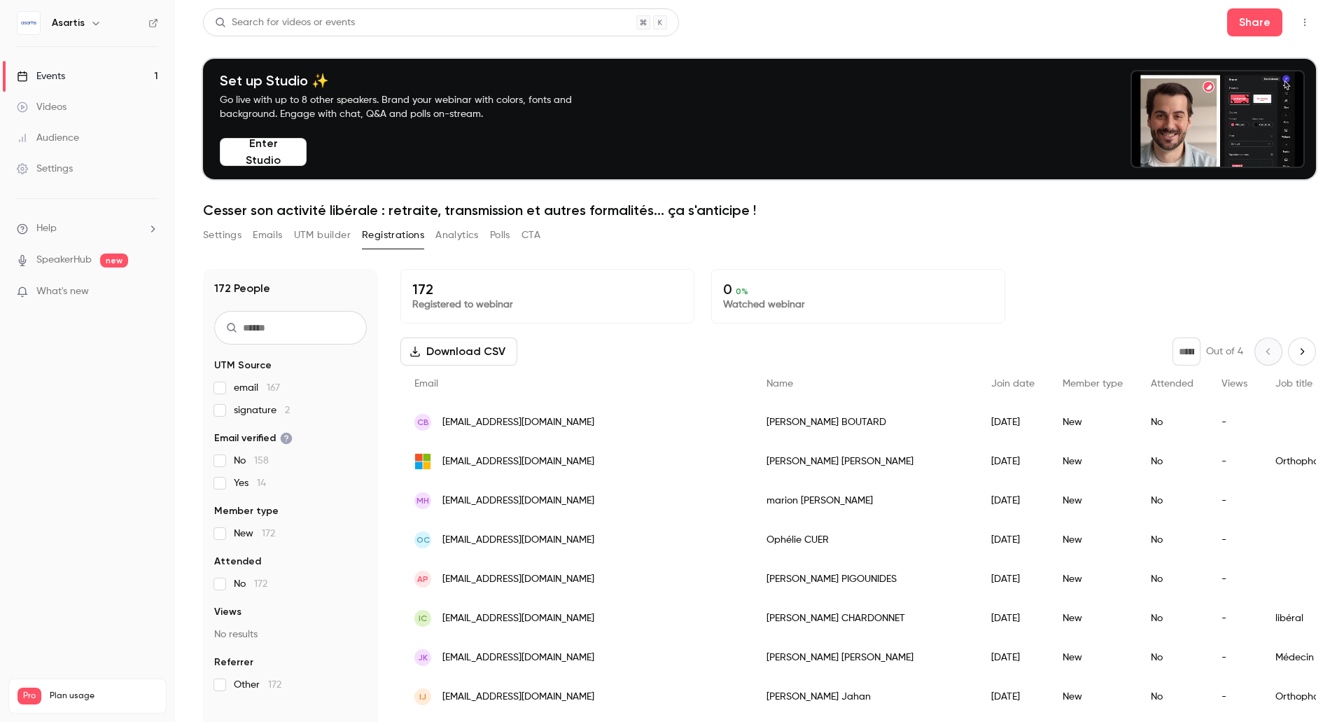 This screenshot has width=1344, height=722. I want to click on span: Email, so click(426, 384).